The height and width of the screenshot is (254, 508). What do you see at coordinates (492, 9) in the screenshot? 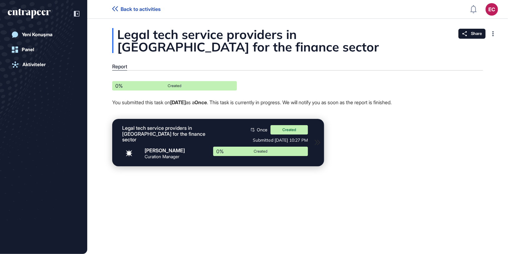
I see `div: EC` at bounding box center [492, 9].